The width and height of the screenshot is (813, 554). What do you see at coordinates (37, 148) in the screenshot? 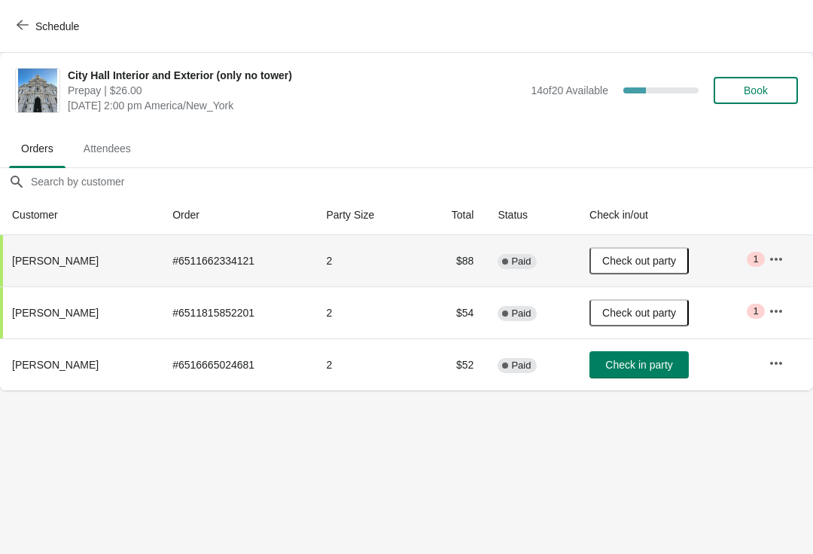
I see `span: Orders` at bounding box center [37, 148].